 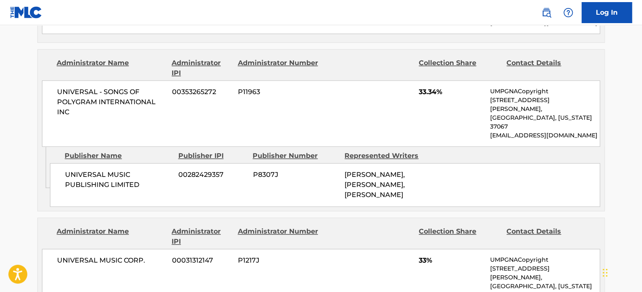 What do you see at coordinates (296, 175) in the screenshot?
I see `span: P8307J` at bounding box center [296, 175].